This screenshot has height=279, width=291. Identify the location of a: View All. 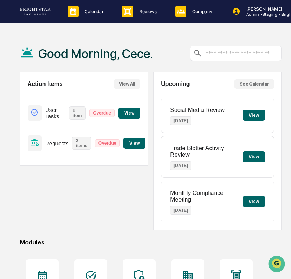
(127, 84).